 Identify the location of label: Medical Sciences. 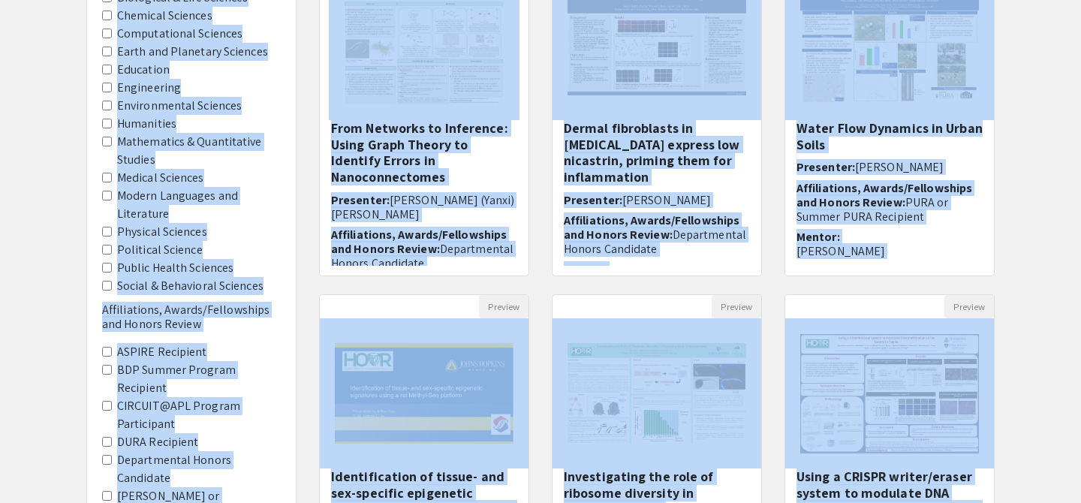
(161, 178).